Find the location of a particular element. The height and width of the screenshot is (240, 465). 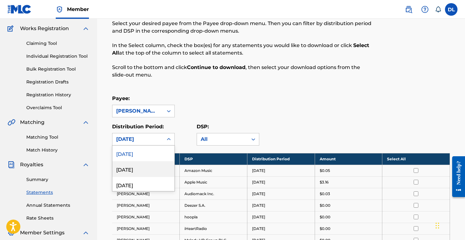

span: Works Registration is located at coordinates (44, 29).